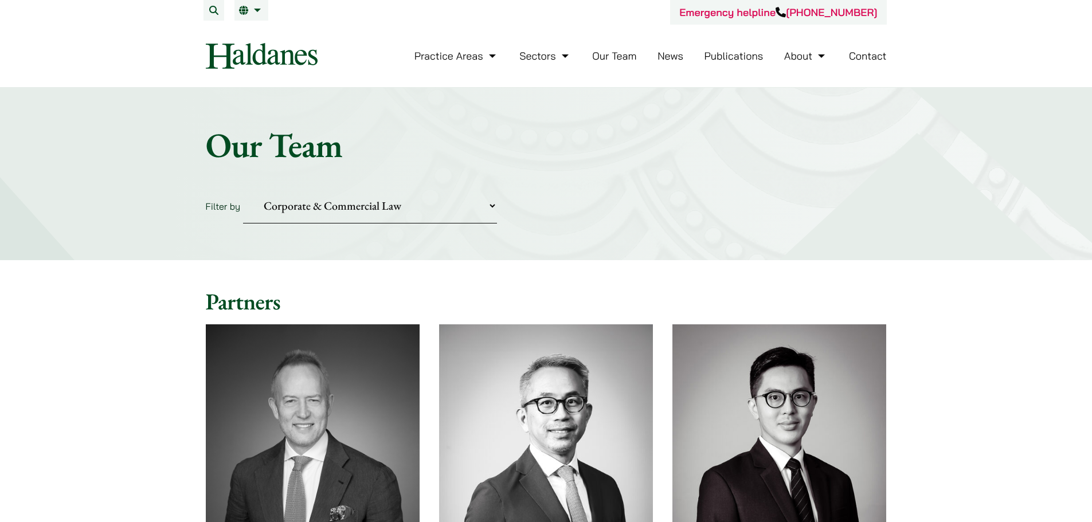 This screenshot has height=522, width=1092. Describe the element at coordinates (806, 56) in the screenshot. I see `a: About` at that location.